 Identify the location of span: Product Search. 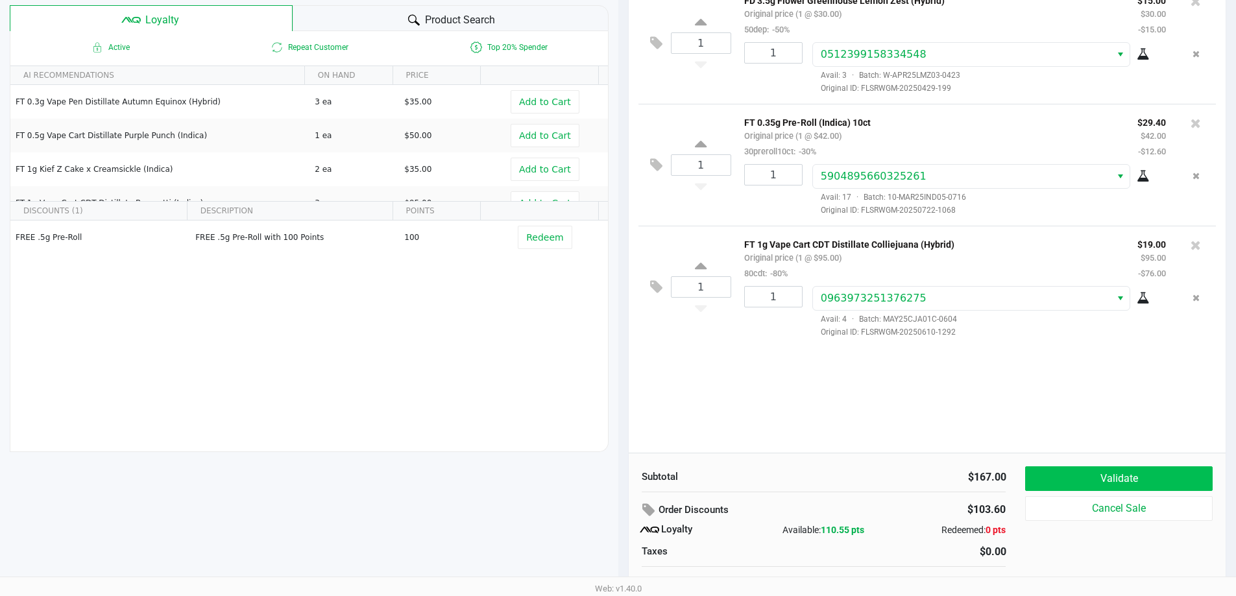
(460, 20).